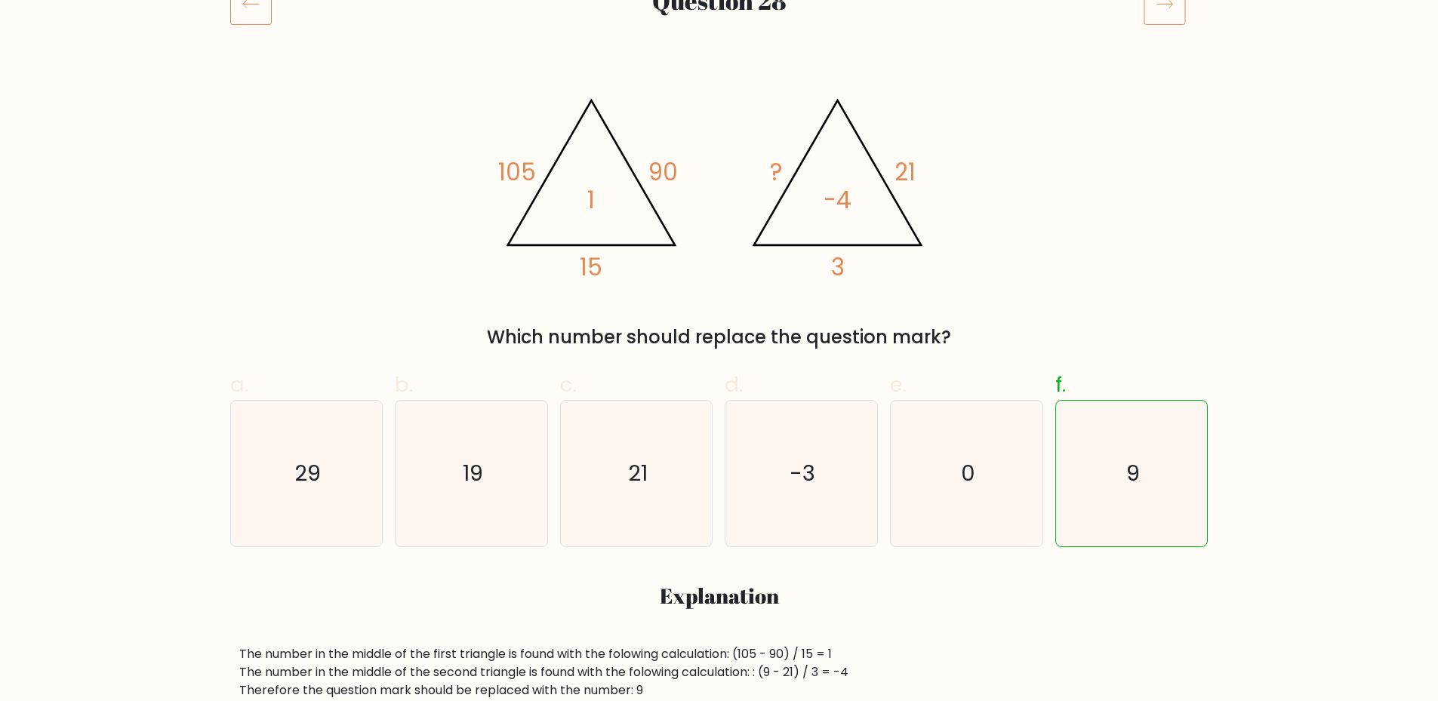 Image resolution: width=1438 pixels, height=701 pixels. What do you see at coordinates (803, 474) in the screenshot?
I see `text: -3` at bounding box center [803, 474].